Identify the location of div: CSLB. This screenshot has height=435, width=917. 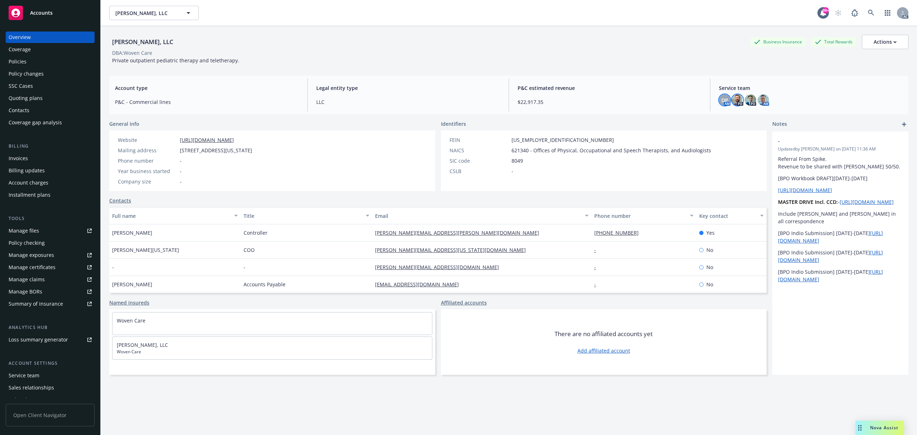
(479, 171).